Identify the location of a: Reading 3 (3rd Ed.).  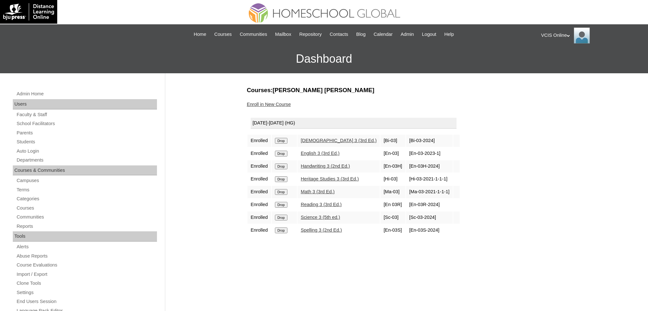
(321, 204).